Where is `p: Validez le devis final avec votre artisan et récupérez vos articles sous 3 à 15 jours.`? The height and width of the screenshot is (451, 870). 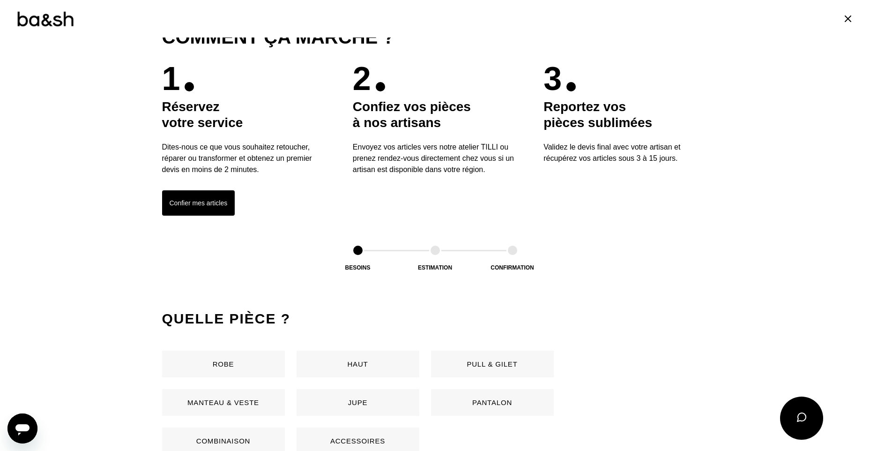 p: Validez le devis final avec votre artisan et récupérez vos articles sous 3 à 15 jours. is located at coordinates (626, 153).